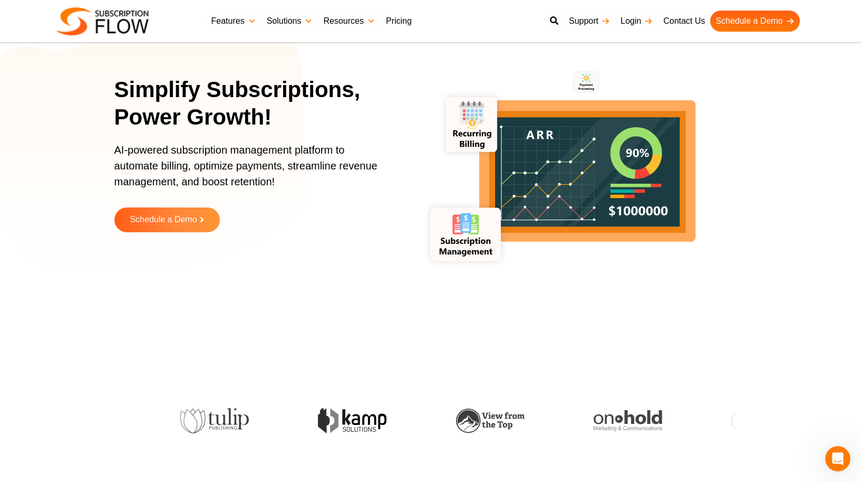  Describe the element at coordinates (214, 420) in the screenshot. I see `img: tulip-publishing` at that location.